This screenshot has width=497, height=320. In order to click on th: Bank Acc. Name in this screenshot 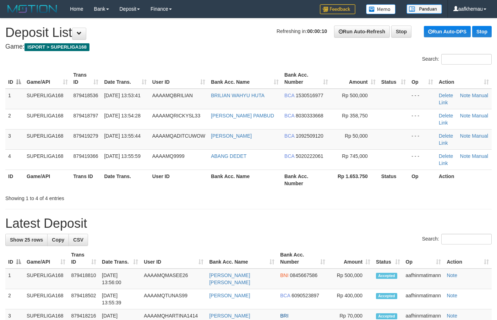, I will do `click(245, 180)`.